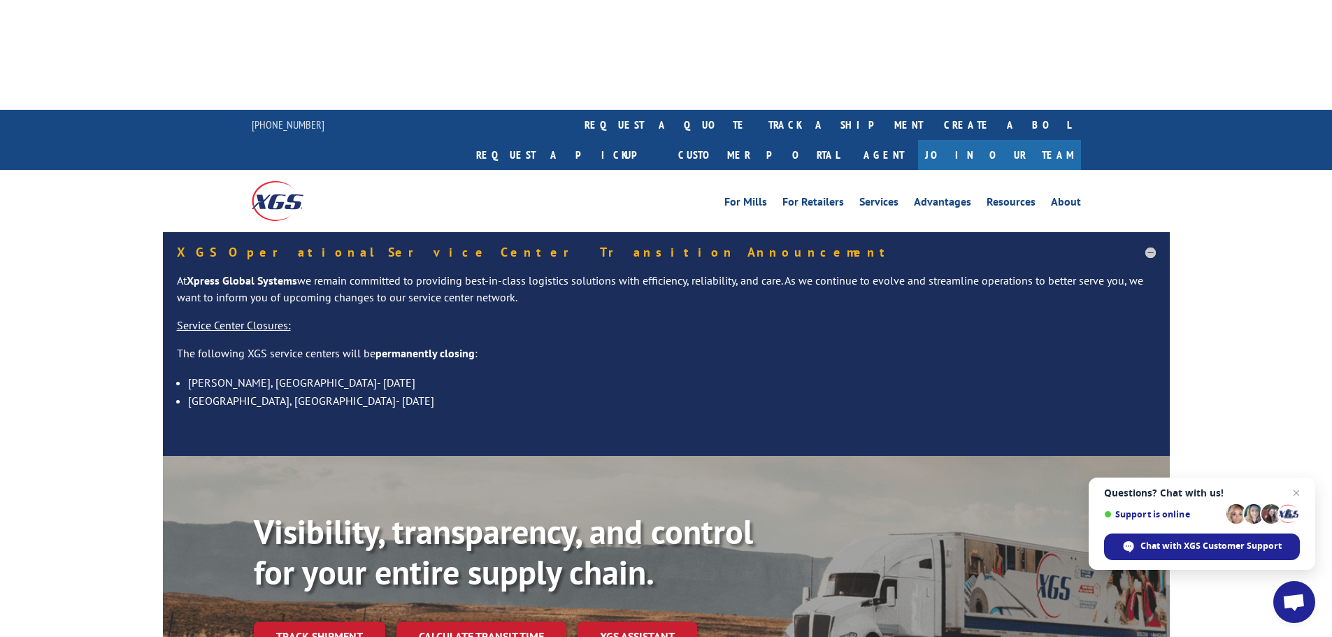 The width and height of the screenshot is (1332, 637). I want to click on span: Support is online, so click(1163, 514).